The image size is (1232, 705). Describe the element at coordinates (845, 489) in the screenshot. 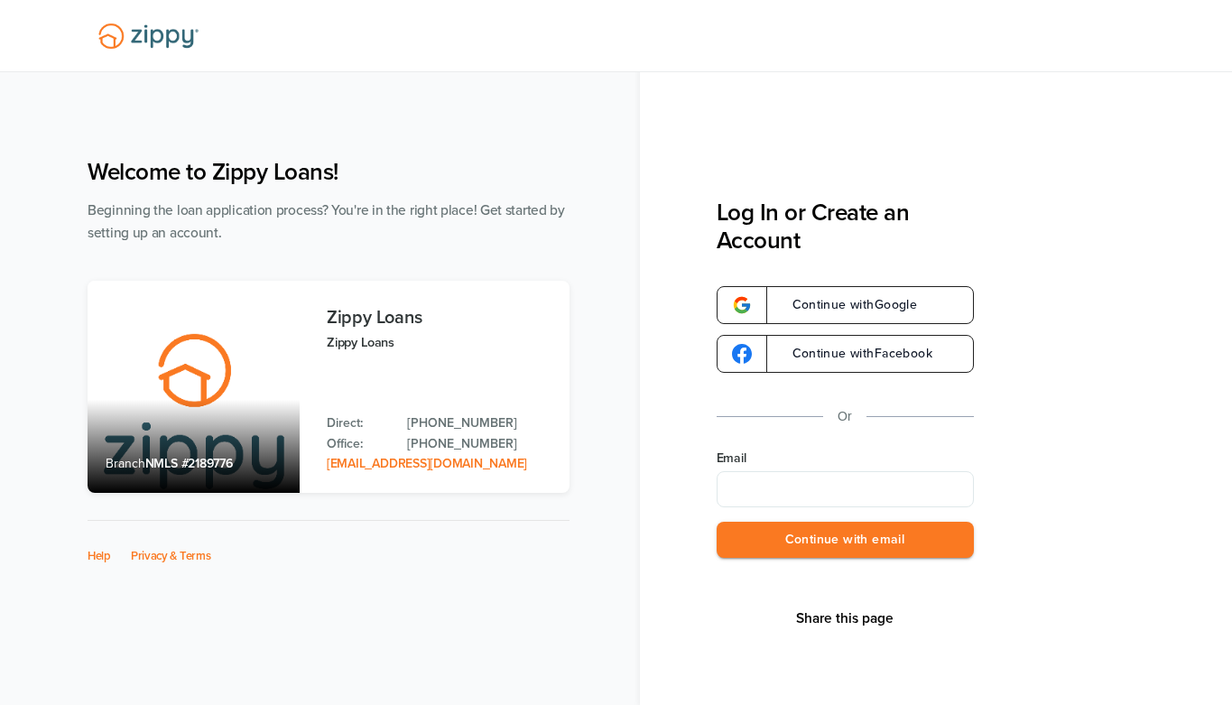

I see `input: Email Address` at that location.